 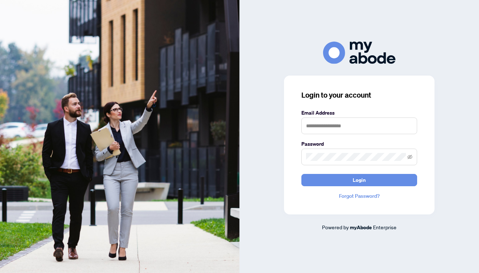 What do you see at coordinates (359, 95) in the screenshot?
I see `h3: Login to your account` at bounding box center [359, 95].